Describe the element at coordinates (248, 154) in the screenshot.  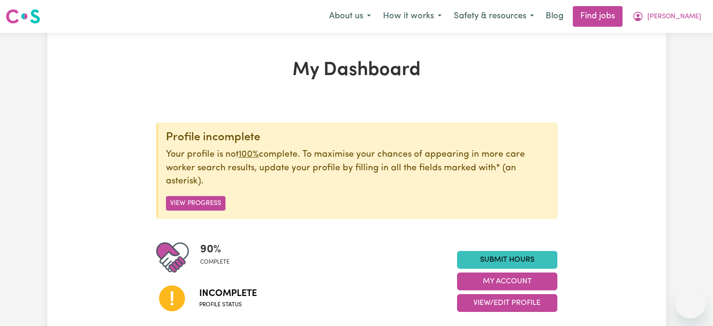
I see `u: 100%` at that location.